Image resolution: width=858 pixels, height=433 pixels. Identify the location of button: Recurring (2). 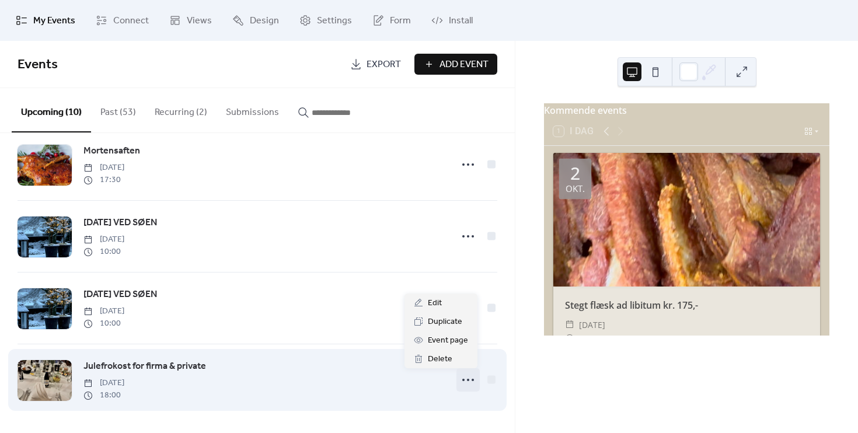
(181, 110).